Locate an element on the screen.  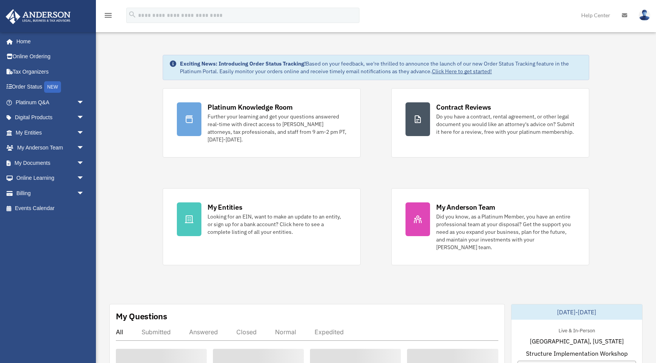
div: Platinum Knowledge Room is located at coordinates (250, 107).